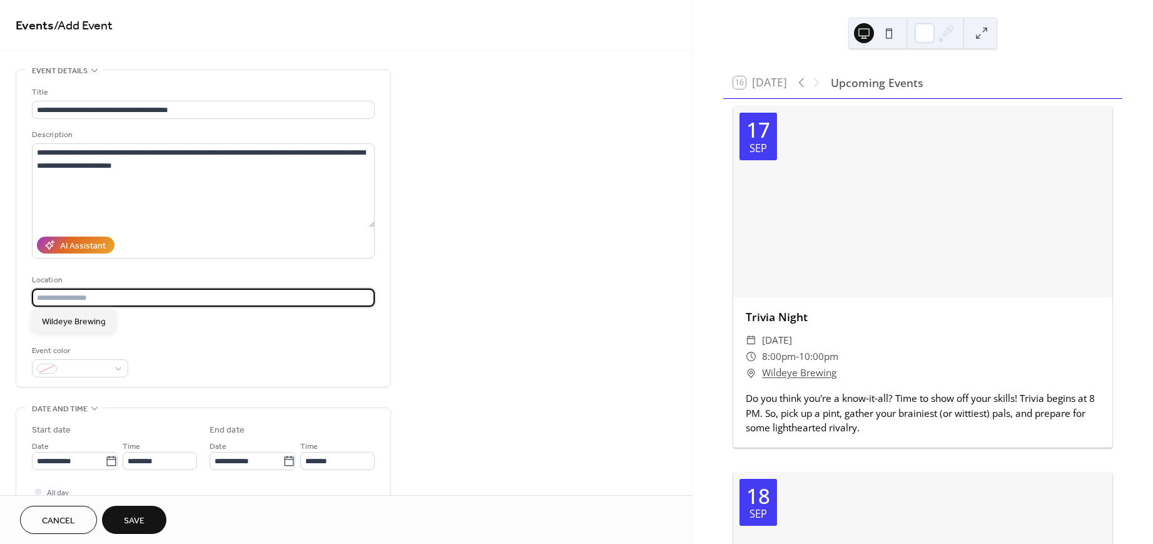 This screenshot has height=544, width=1153. I want to click on span: 8:00pm, so click(779, 357).